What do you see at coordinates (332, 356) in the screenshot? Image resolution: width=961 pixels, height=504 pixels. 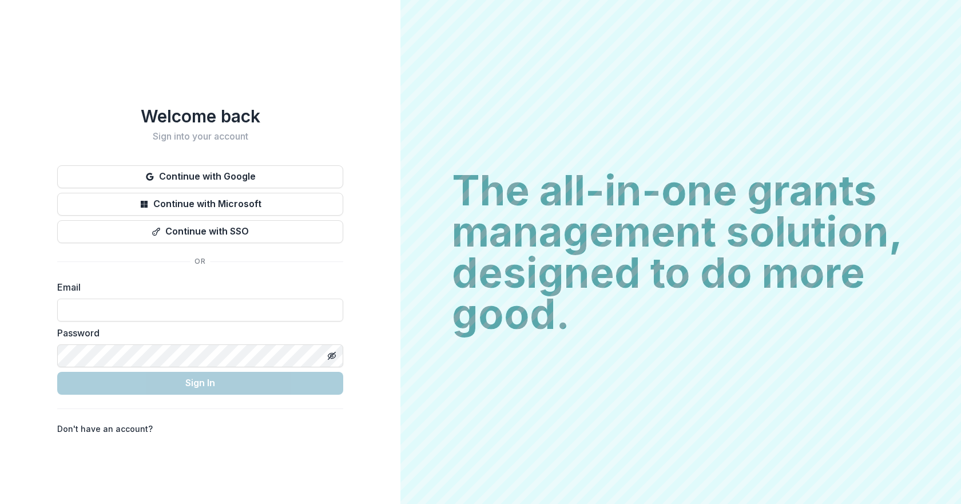 I see `button: Toggle password visibility` at bounding box center [332, 356].